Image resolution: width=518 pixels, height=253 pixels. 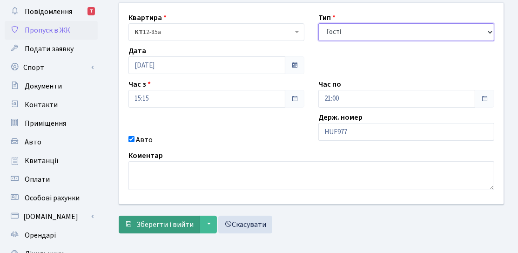 I want to click on span: Контакти, so click(x=41, y=105).